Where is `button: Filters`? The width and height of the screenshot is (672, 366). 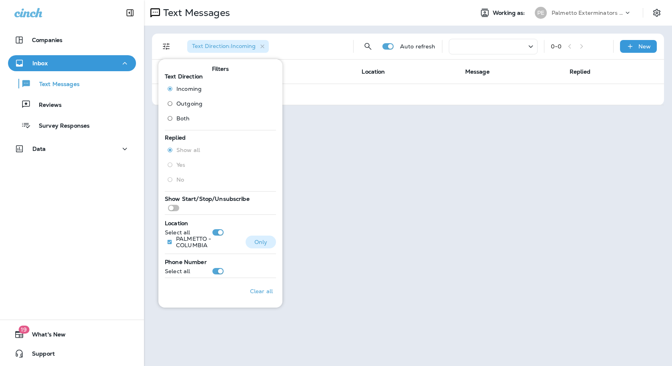 button: Filters is located at coordinates (166, 46).